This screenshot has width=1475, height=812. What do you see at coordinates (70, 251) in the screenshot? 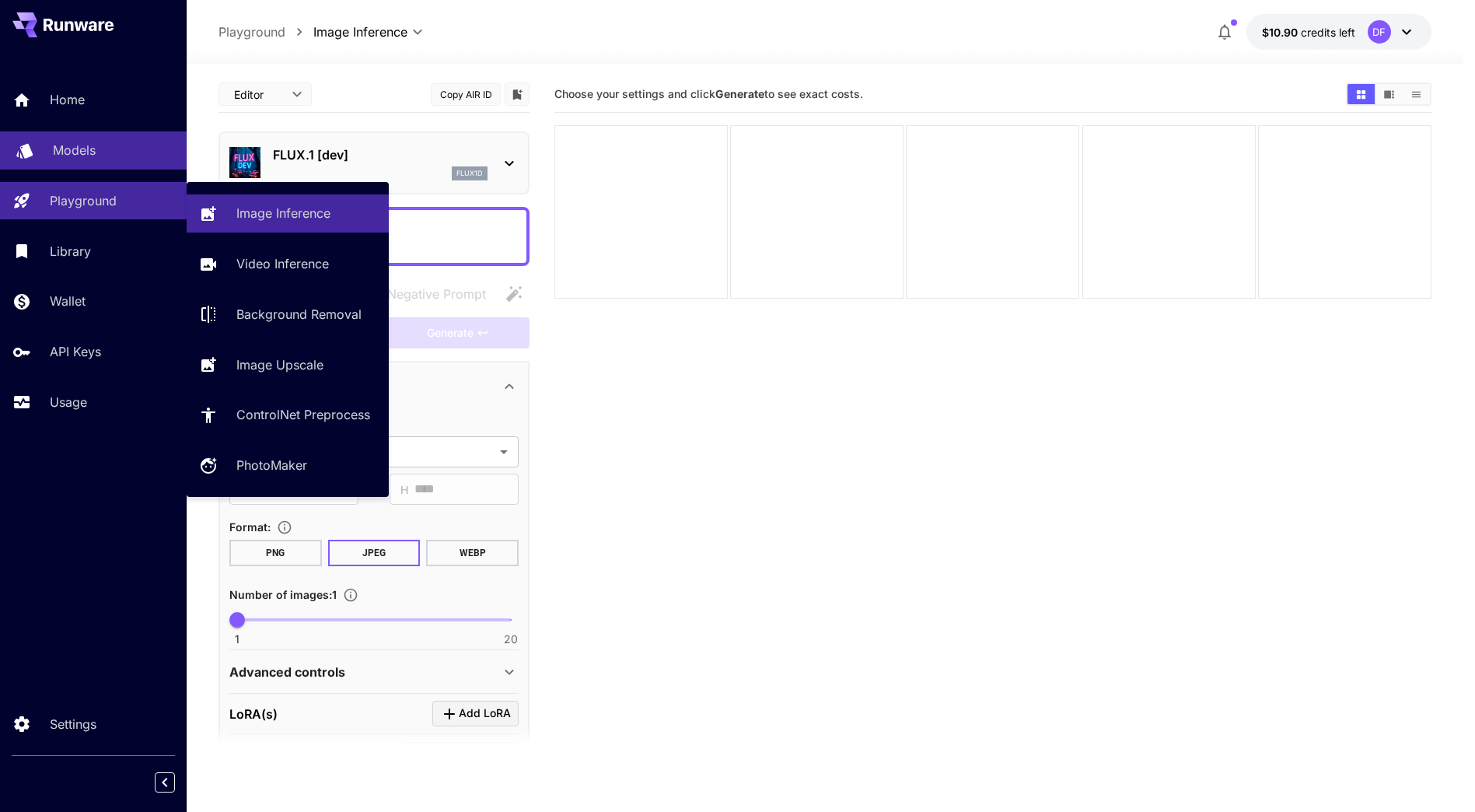
I see `p: Library` at bounding box center [70, 251].